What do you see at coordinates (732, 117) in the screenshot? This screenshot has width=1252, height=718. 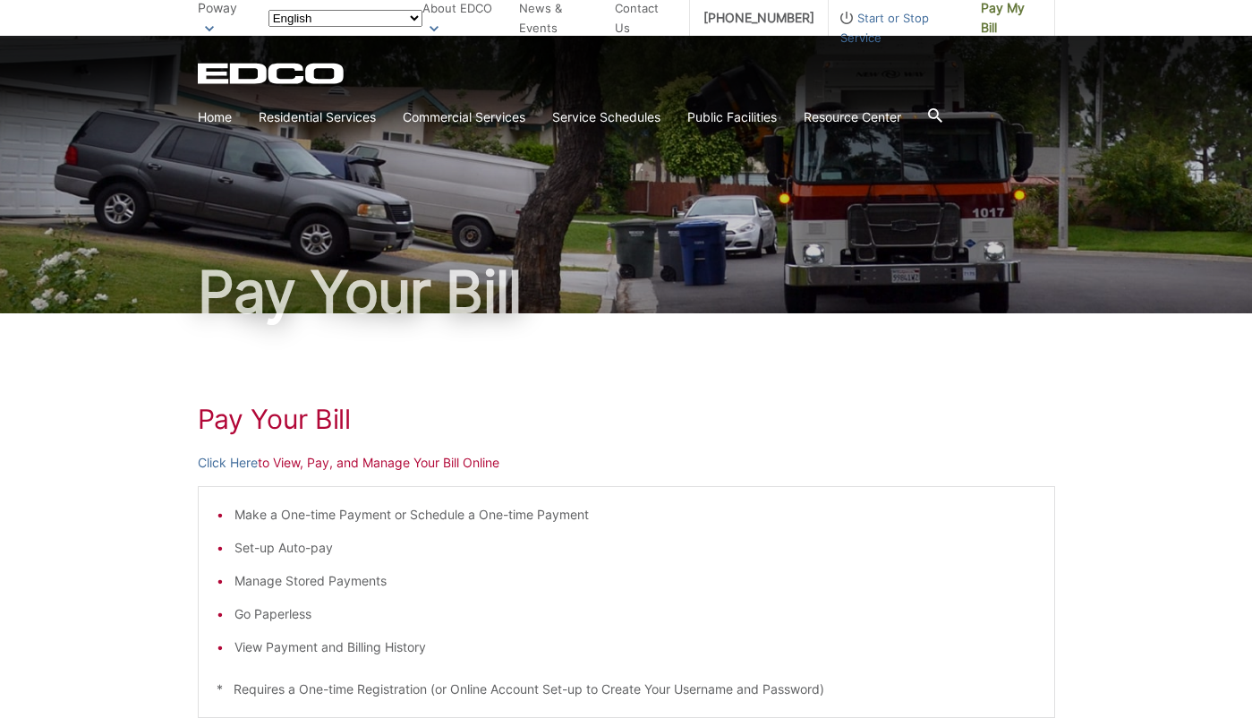 I see `a: Public Facilities` at bounding box center [732, 117].